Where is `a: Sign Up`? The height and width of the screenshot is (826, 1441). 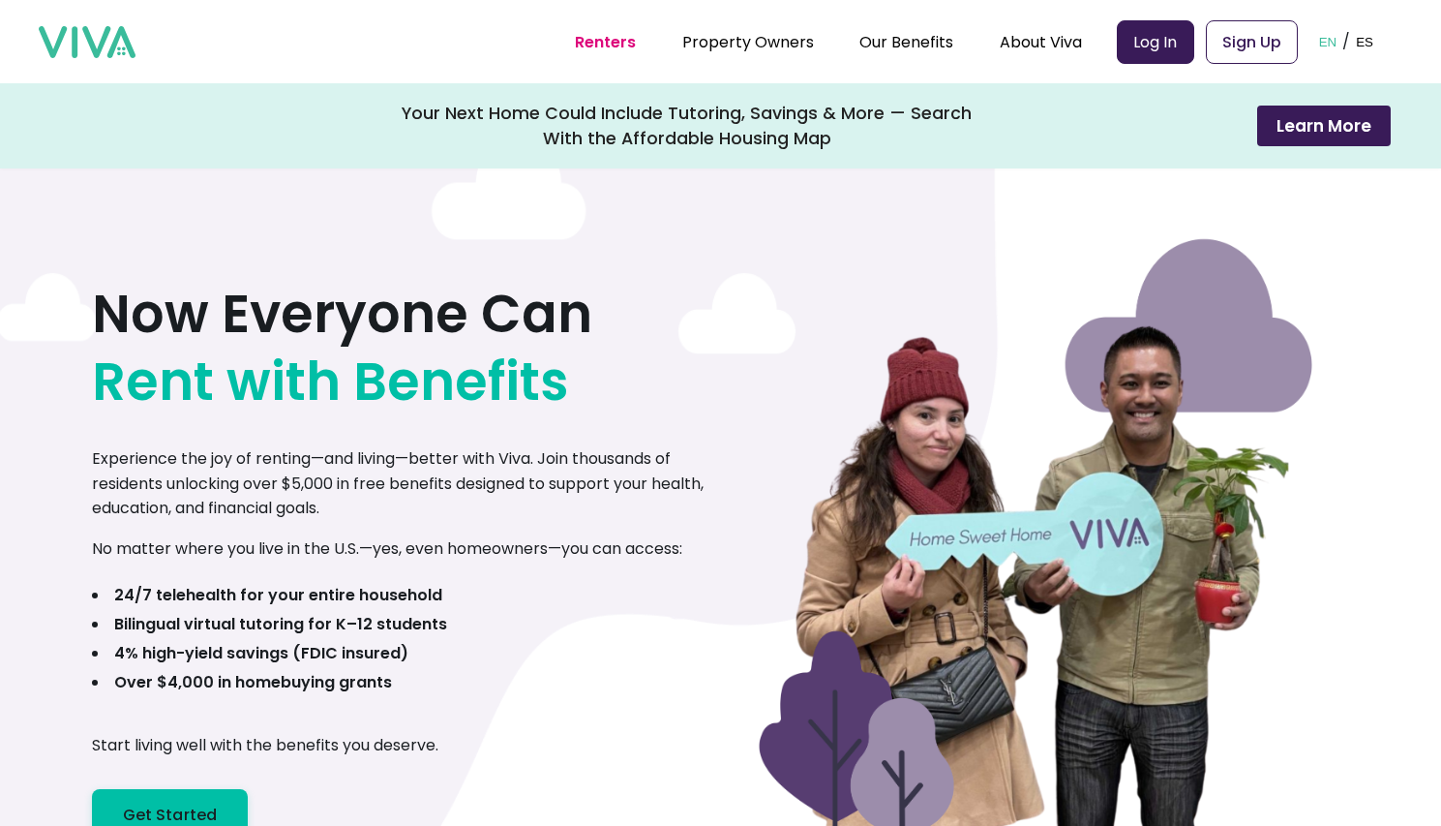
a: Sign Up is located at coordinates (1252, 42).